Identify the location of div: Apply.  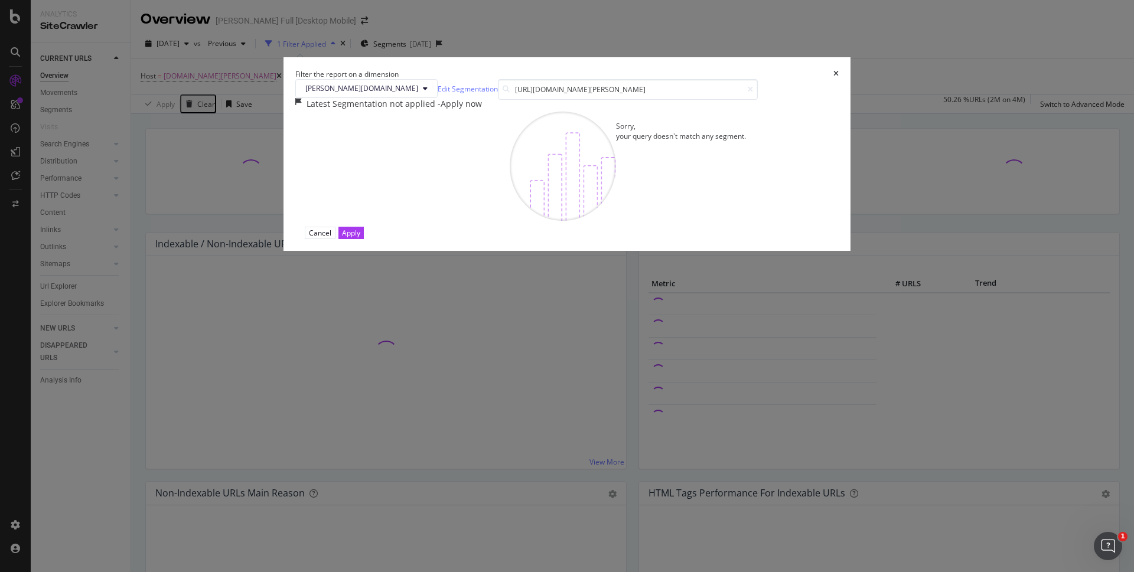
(351, 233).